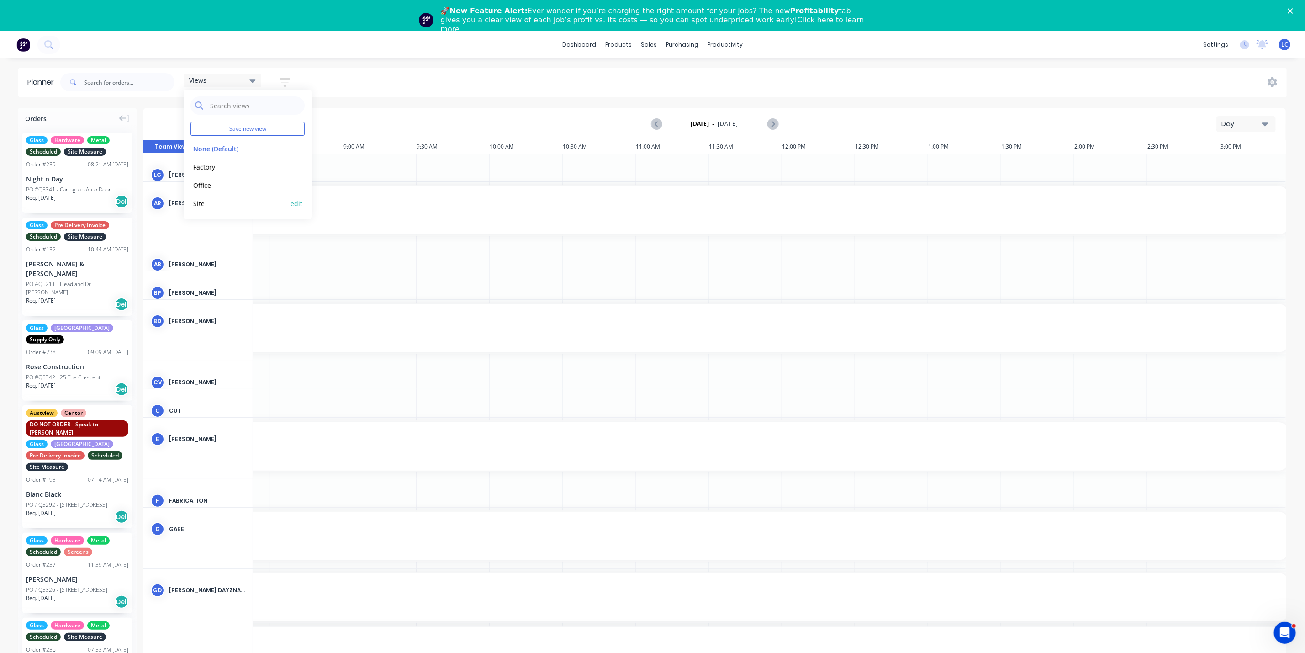 This screenshot has width=1305, height=653. Describe the element at coordinates (74, 413) in the screenshot. I see `span: Centor` at that location.